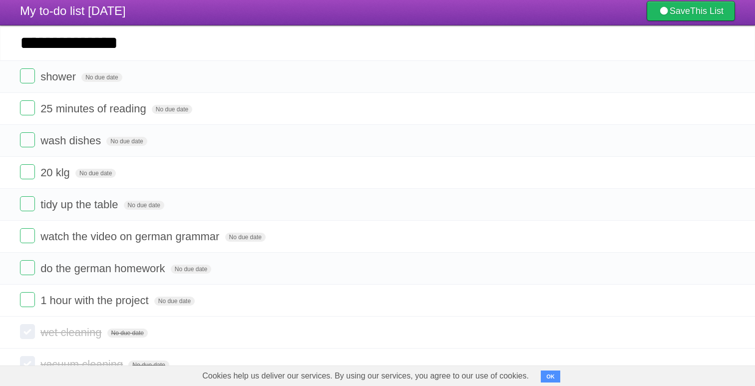 The height and width of the screenshot is (386, 755). I want to click on span: vacuum cleaning, so click(83, 364).